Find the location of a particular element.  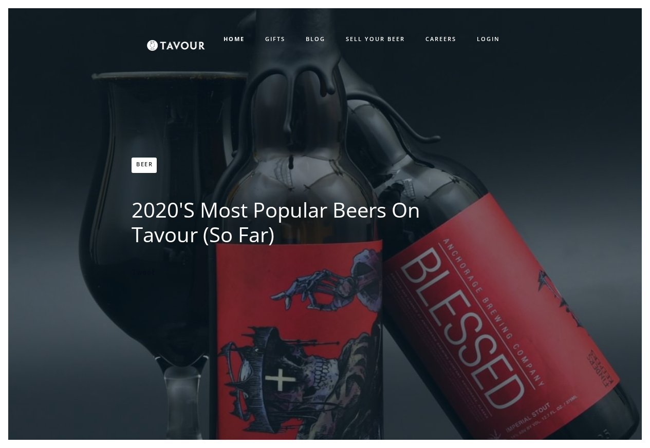

a: CAREERS is located at coordinates (441, 39).